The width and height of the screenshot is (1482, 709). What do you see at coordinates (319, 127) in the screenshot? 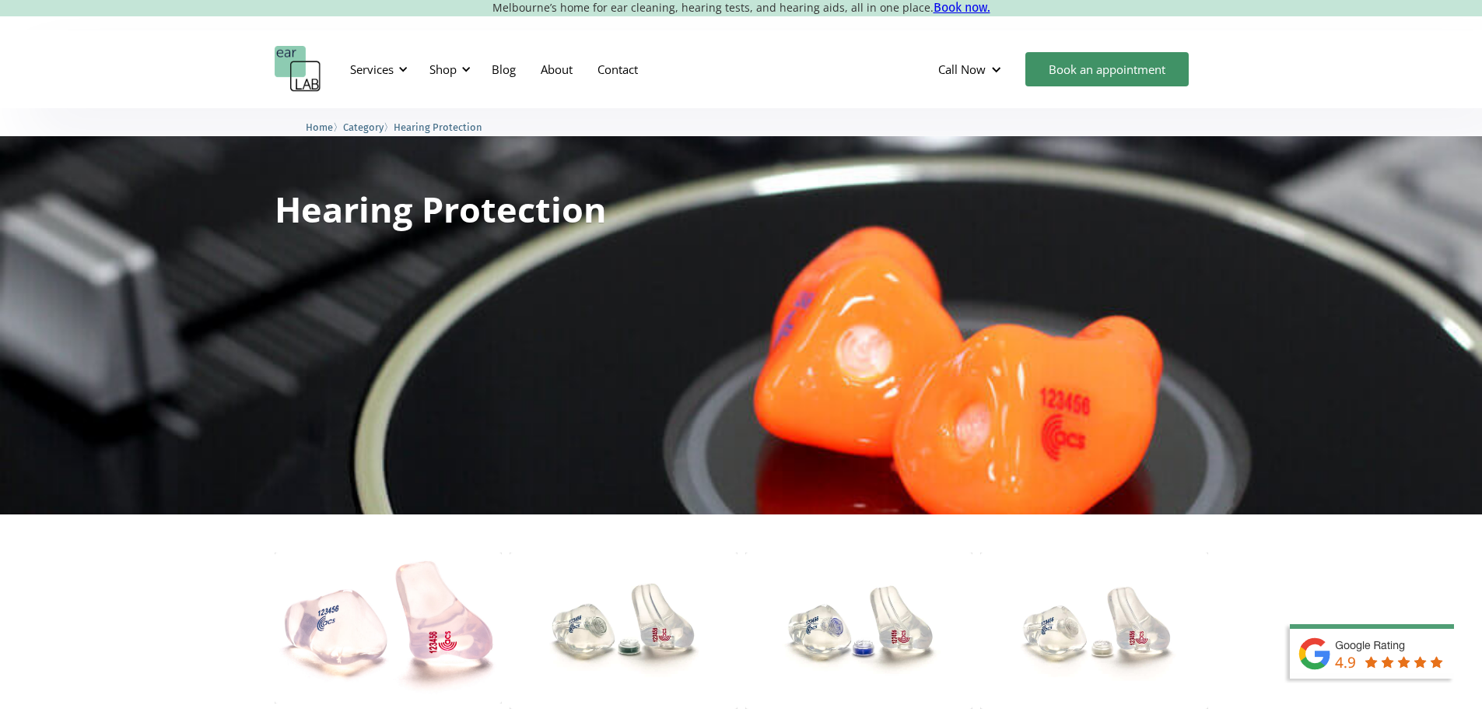
I see `span: Home` at bounding box center [319, 127].